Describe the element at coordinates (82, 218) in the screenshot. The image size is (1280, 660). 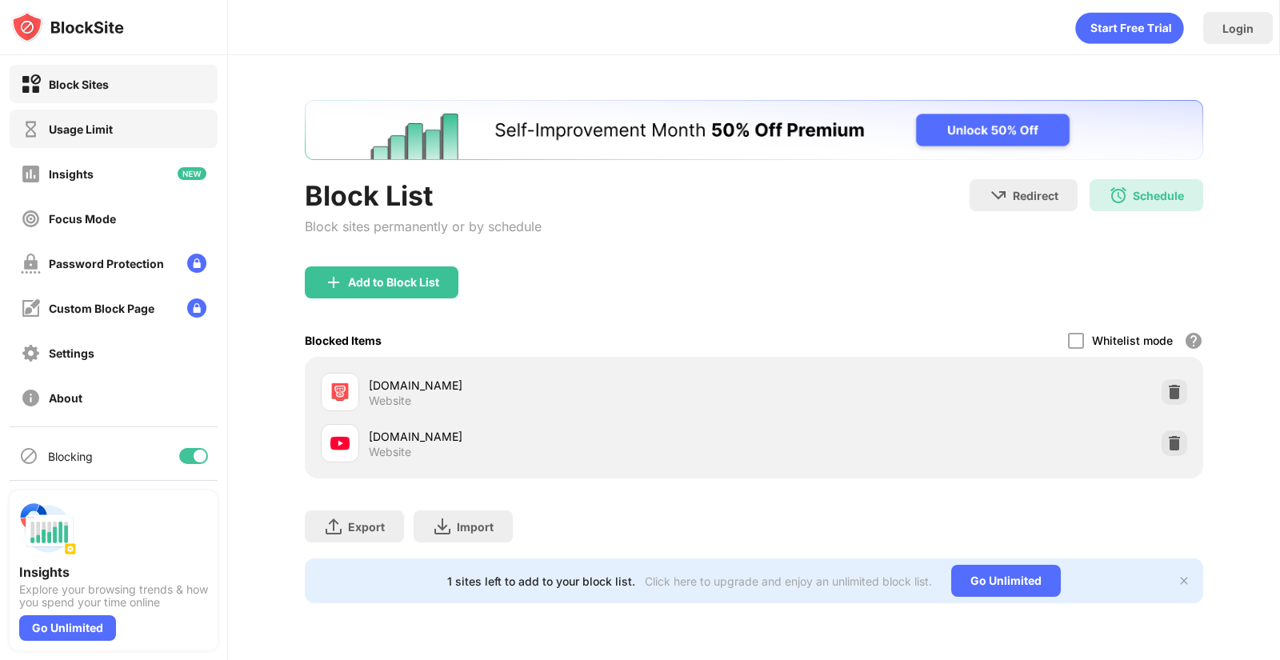
I see `div: Focus Mode` at that location.